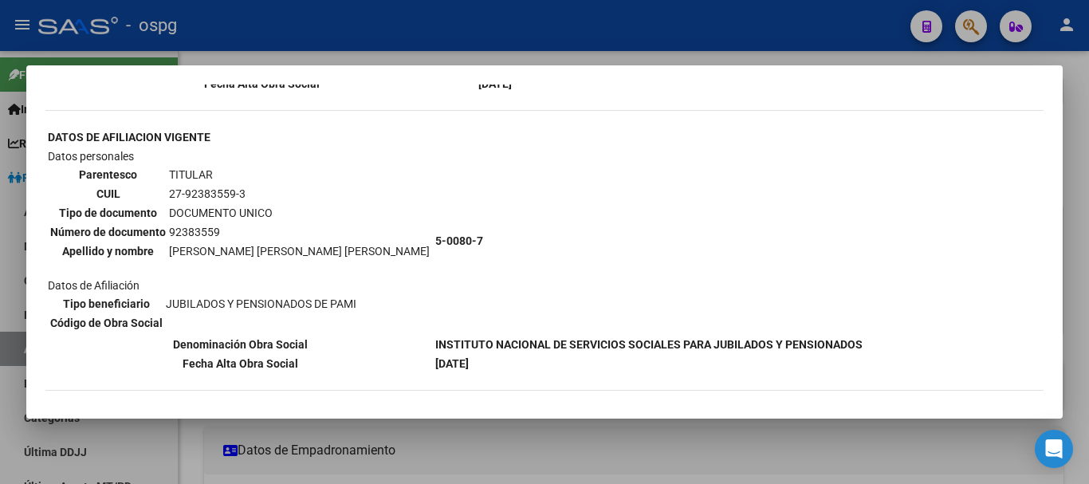  I want to click on th: CUIL, so click(108, 194).